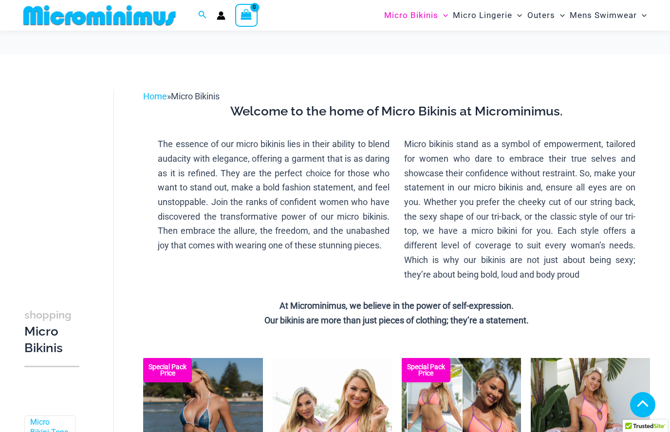 This screenshot has width=670, height=432. What do you see at coordinates (221, 16) in the screenshot?
I see `a: Account icon link` at bounding box center [221, 16].